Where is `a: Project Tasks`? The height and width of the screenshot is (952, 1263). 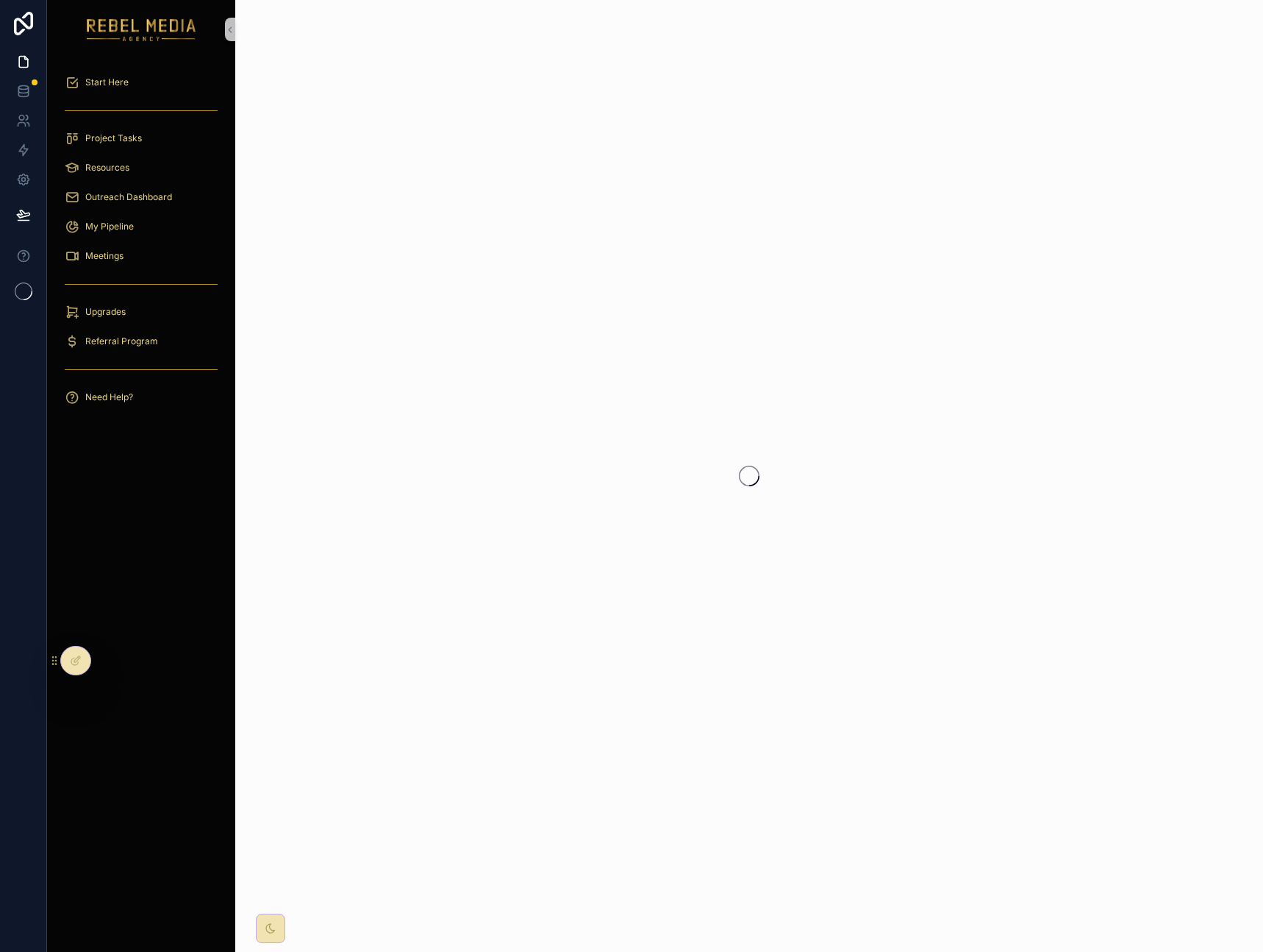
a: Project Tasks is located at coordinates (142, 139).